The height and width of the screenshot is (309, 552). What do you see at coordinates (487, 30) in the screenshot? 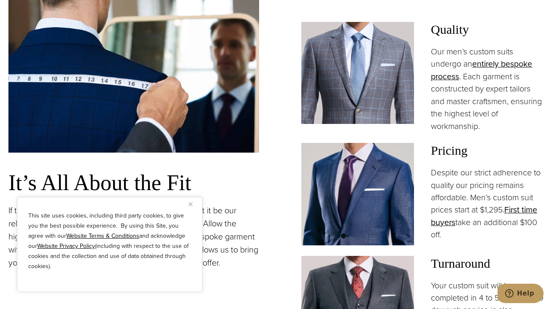
I see `h3: Quality` at bounding box center [487, 30].